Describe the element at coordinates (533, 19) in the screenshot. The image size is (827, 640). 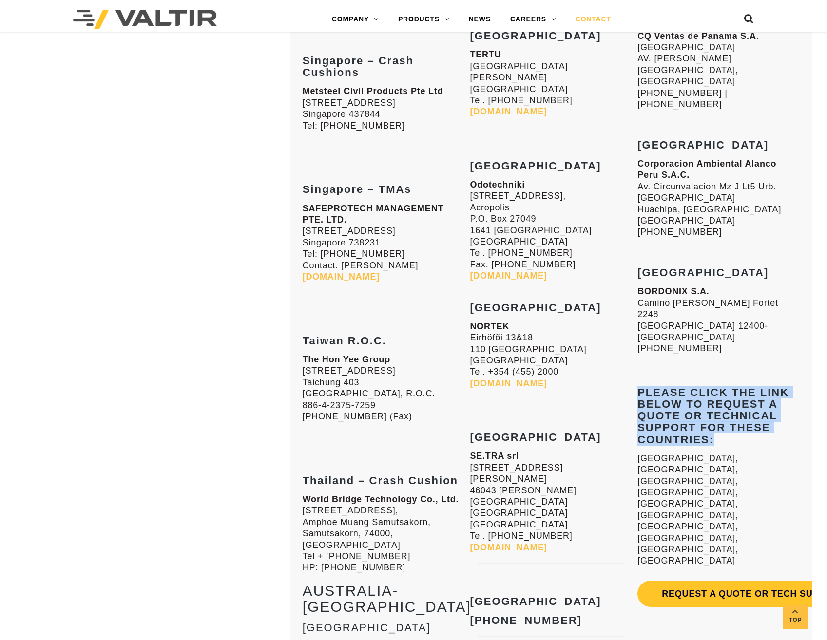
I see `a: CAREERS` at that location.